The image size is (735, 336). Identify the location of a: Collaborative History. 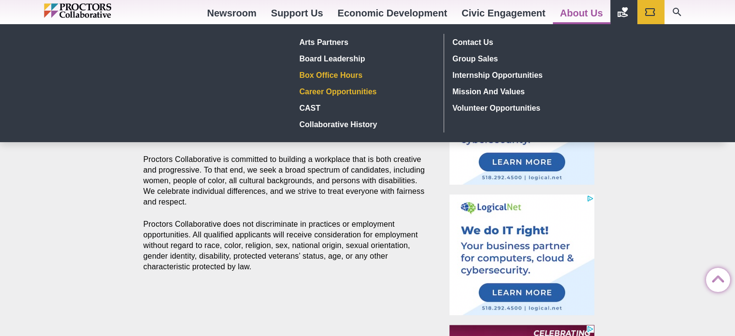
(366, 124).